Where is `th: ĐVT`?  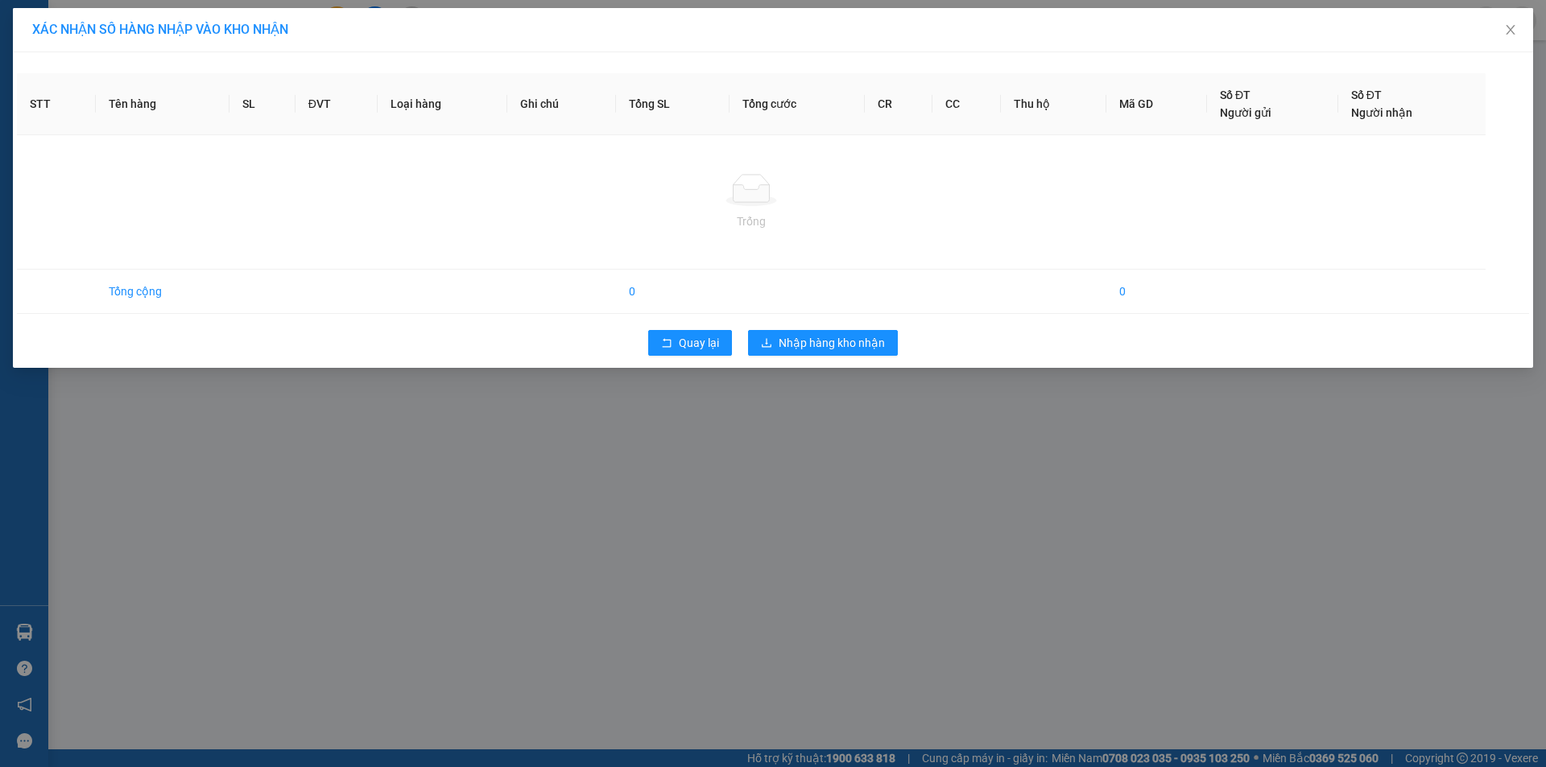
th: ĐVT is located at coordinates (337, 104).